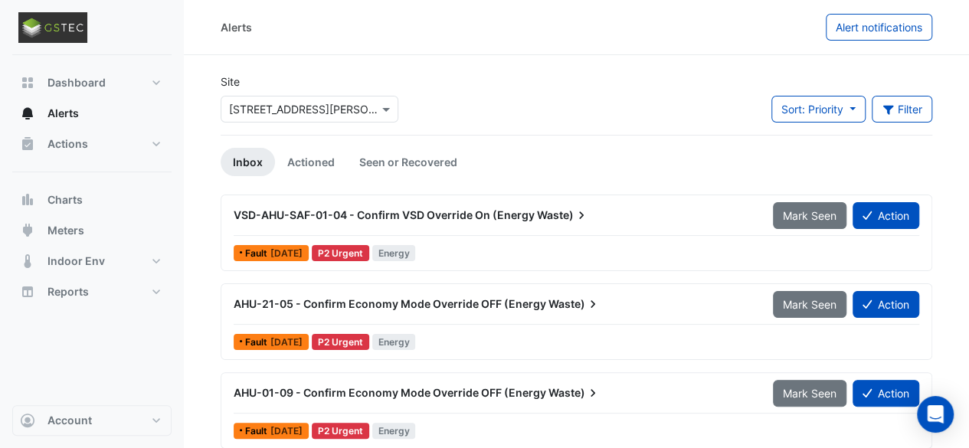 Image resolution: width=969 pixels, height=448 pixels. Describe the element at coordinates (286, 253) in the screenshot. I see `span: Fri 10-Oct-2025 08:28 AEDT` at that location.